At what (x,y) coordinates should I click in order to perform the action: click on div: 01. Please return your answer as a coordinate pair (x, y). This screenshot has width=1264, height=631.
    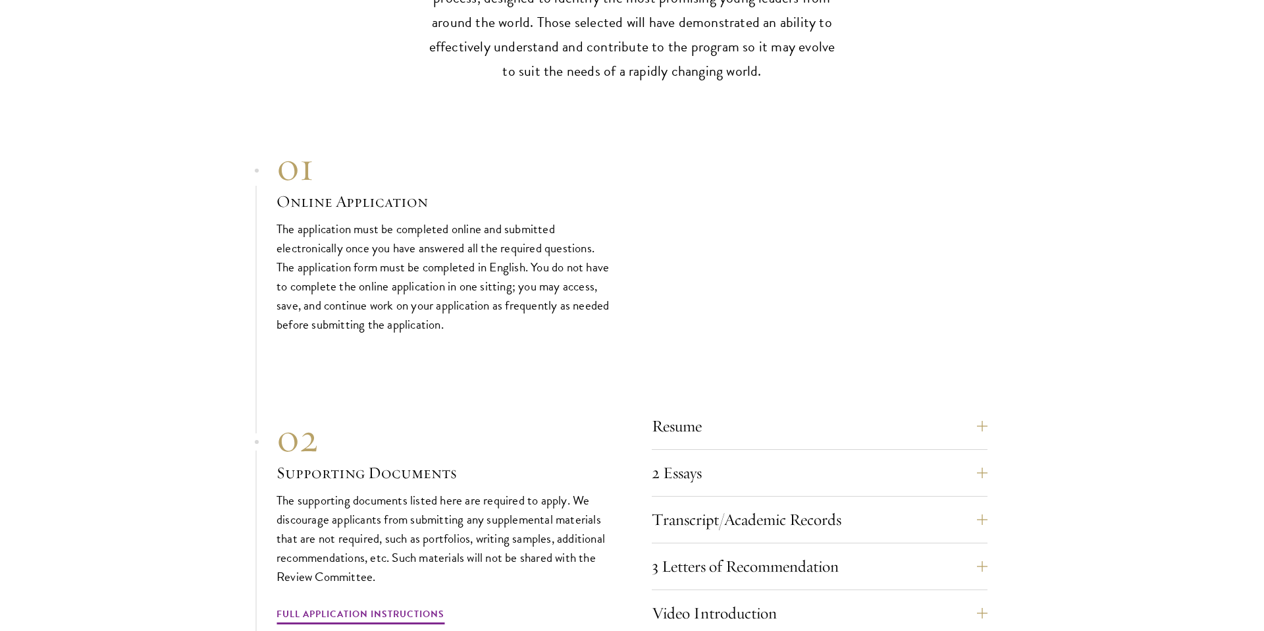
    Looking at the image, I should click on (444, 167).